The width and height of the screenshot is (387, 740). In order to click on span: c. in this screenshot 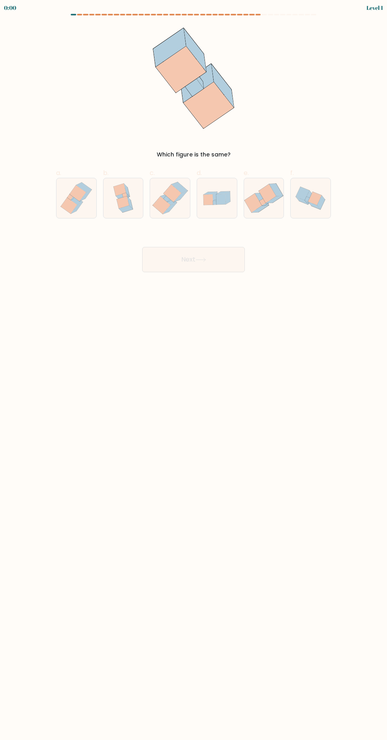, I will do `click(152, 173)`.